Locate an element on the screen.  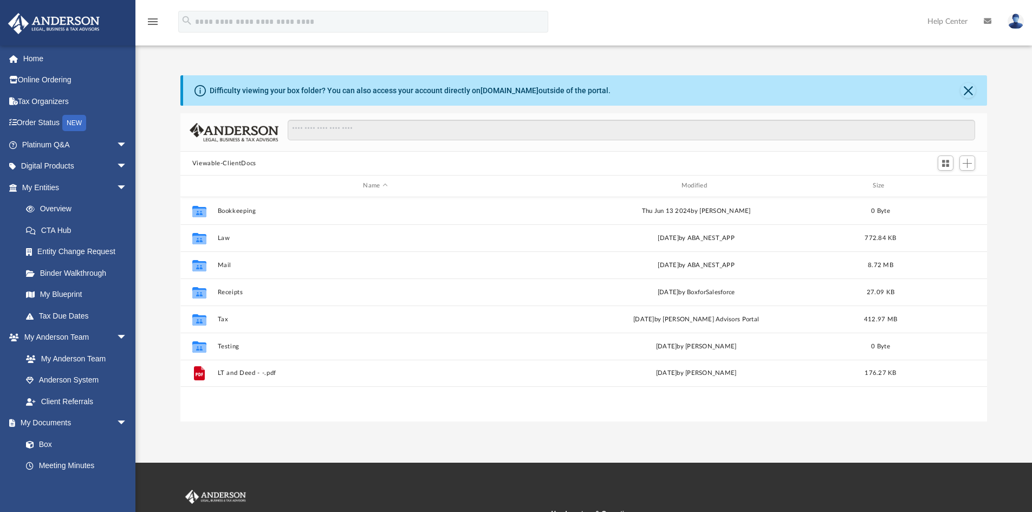
a: Digital Productsarrow_drop_down is located at coordinates (75, 166).